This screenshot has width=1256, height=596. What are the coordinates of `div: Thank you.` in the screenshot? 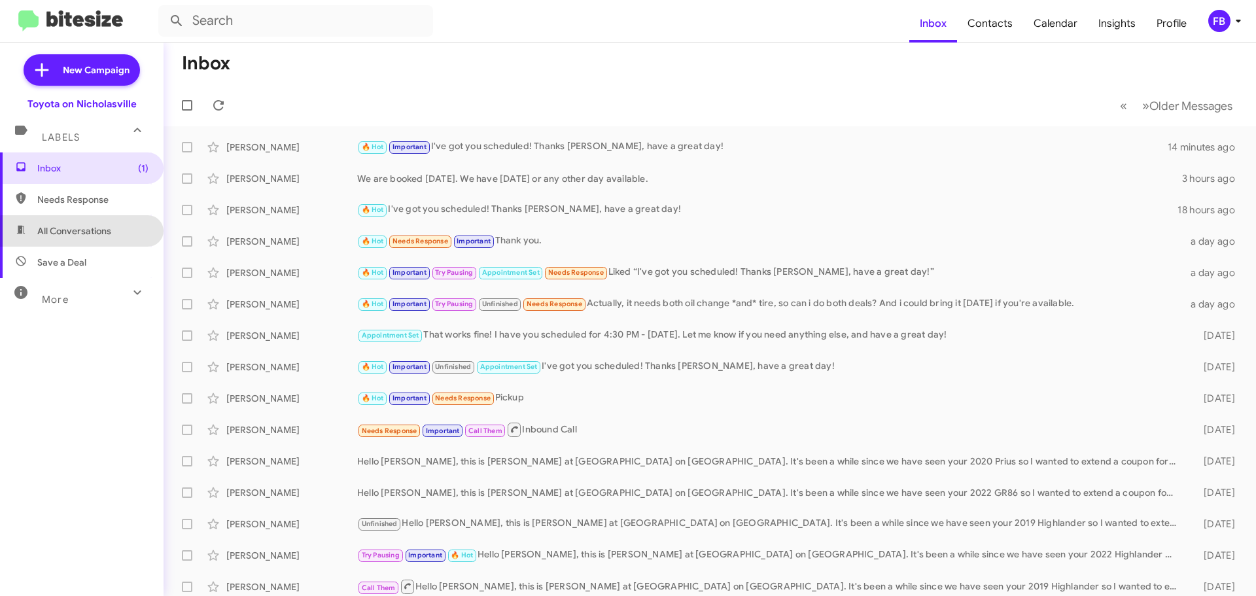 It's located at (770, 241).